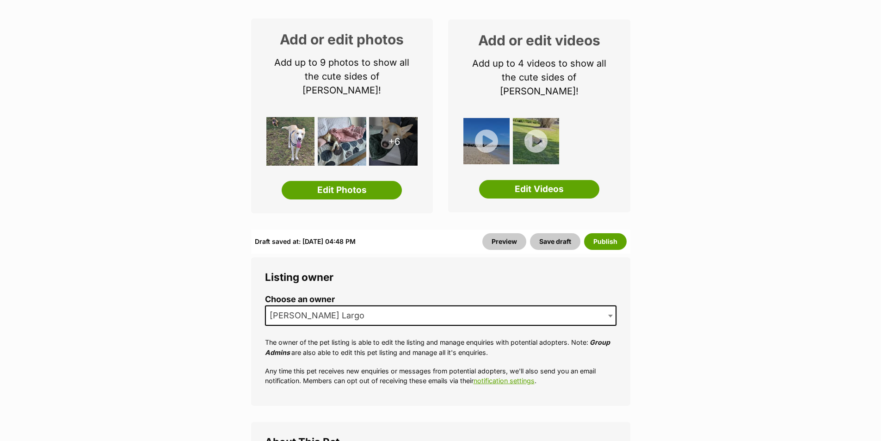 The width and height of the screenshot is (881, 441). I want to click on a: Edit Photos, so click(342, 190).